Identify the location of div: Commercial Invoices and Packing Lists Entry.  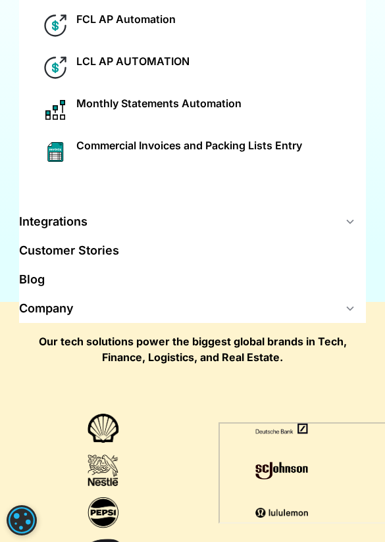
(189, 145).